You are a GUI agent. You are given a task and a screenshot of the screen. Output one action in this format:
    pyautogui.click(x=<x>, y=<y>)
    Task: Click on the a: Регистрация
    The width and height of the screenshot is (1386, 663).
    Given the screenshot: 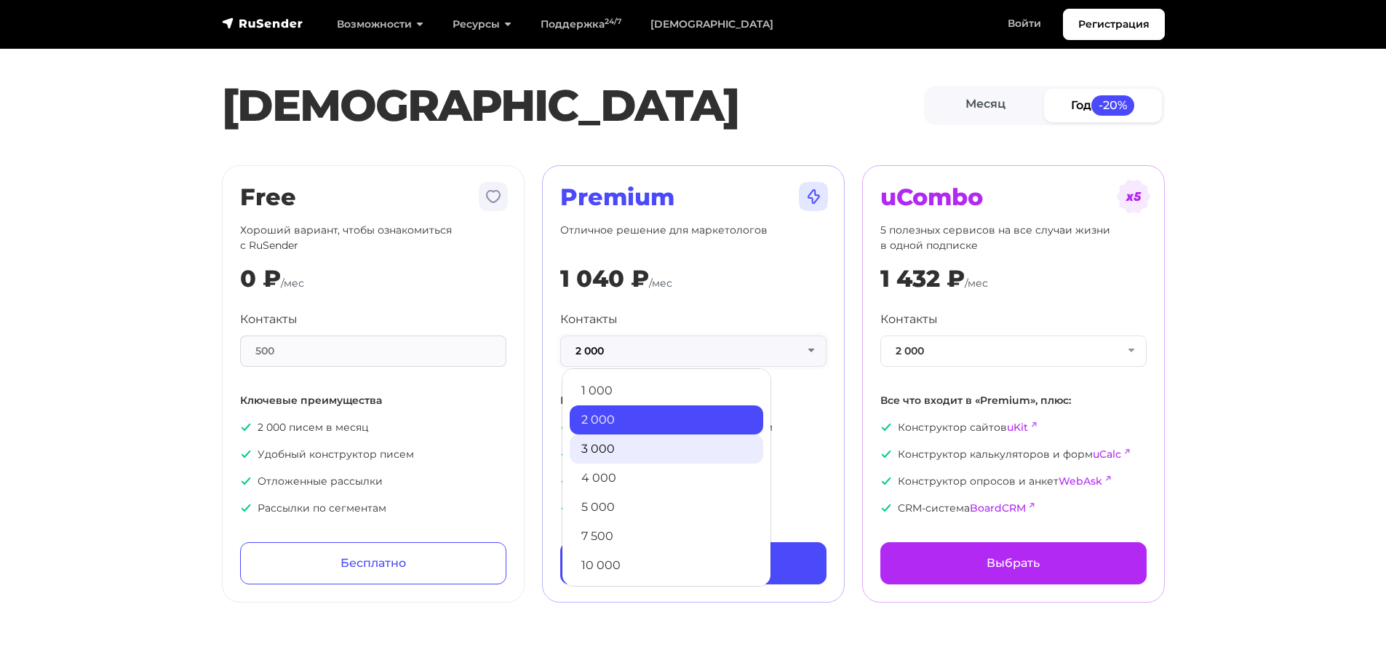 What is the action you would take?
    pyautogui.click(x=1114, y=24)
    